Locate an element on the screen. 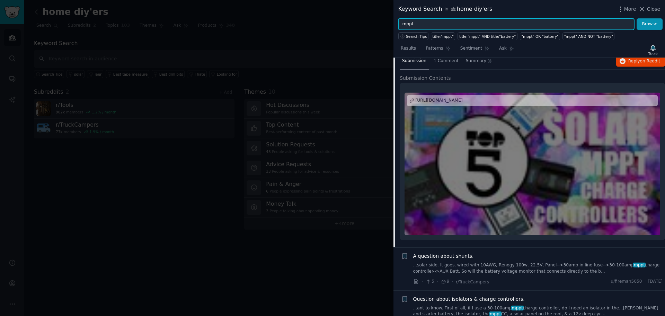  div: title:"mppt" AND title:"battery" is located at coordinates (487, 36).